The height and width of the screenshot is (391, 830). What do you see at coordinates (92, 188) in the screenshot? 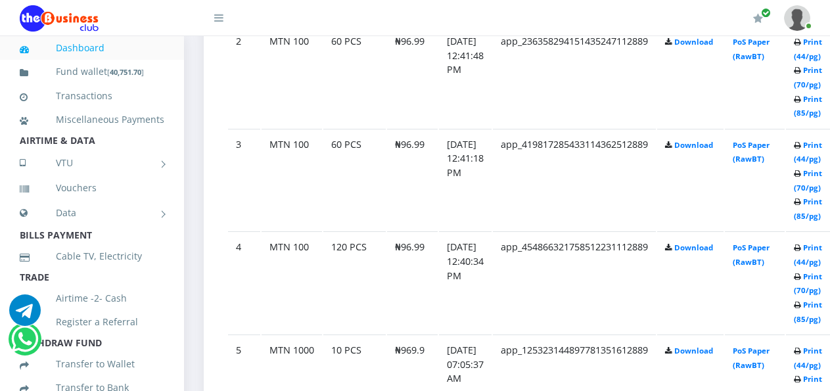
I see `a: Vouchers` at bounding box center [92, 188].